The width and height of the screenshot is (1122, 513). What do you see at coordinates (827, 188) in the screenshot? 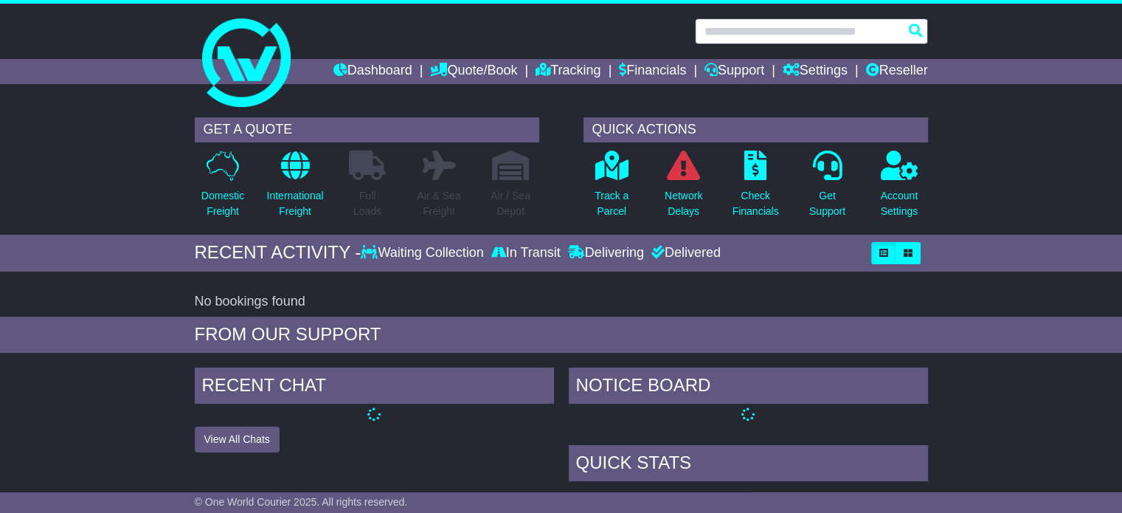
I see `a: GetSupport` at bounding box center [827, 188].